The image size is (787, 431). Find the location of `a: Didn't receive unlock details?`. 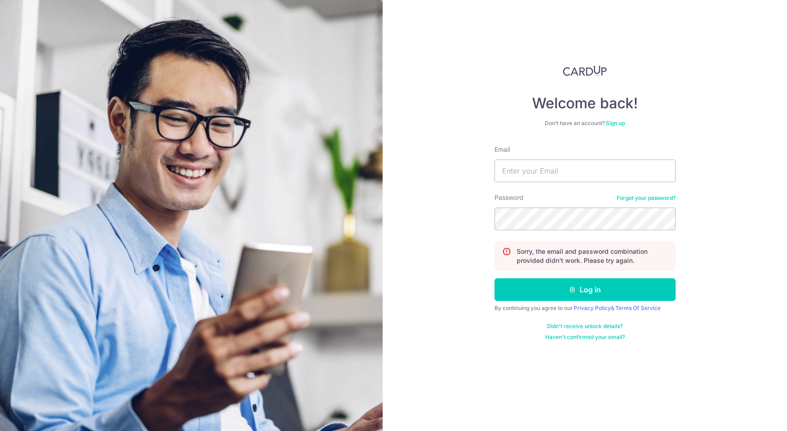

a: Didn't receive unlock details? is located at coordinates (585, 326).